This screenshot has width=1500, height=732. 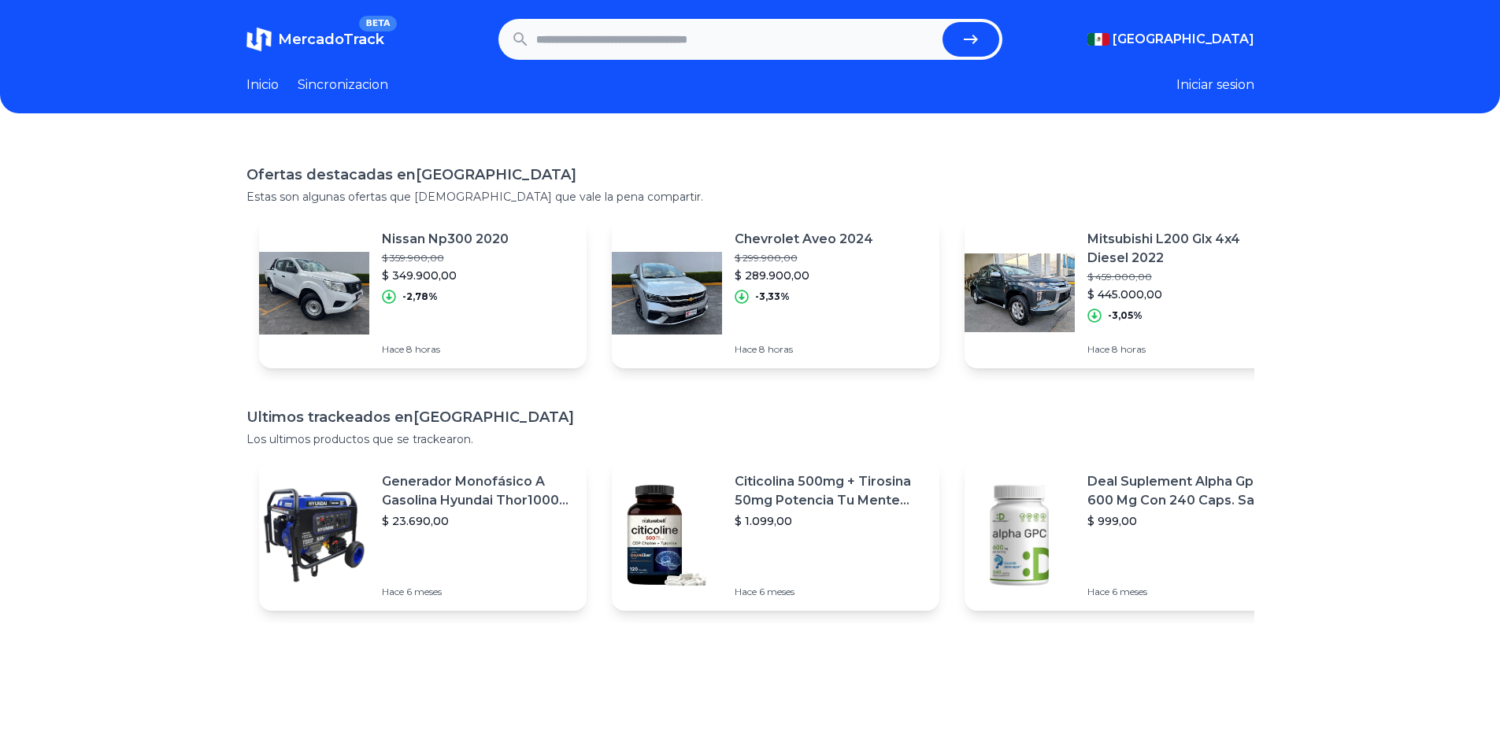 I want to click on p: Deal Suplement Alpha Gpc 600 Mg Con 240 Caps. Salud Cerebral Sabor S/n, so click(x=1184, y=491).